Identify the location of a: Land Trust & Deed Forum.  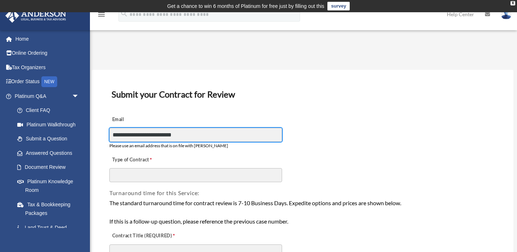
(50, 232).